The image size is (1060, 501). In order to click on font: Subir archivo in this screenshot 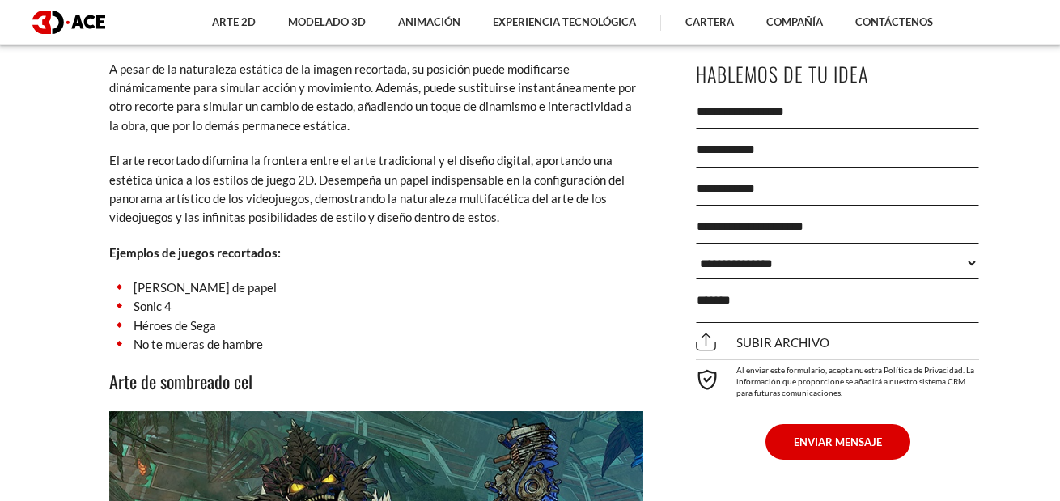, I will do `click(783, 342)`.